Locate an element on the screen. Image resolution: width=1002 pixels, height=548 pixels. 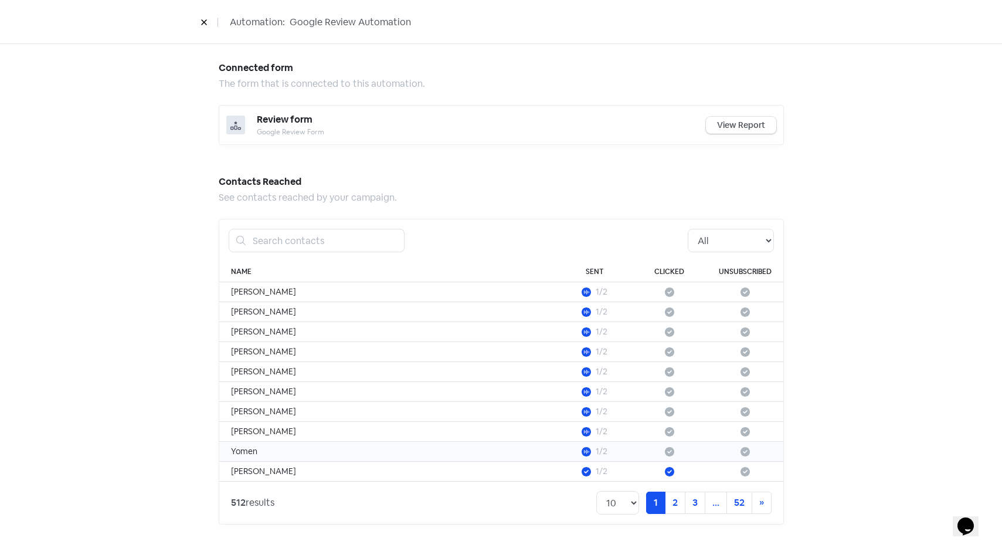
th: Unsubscribed is located at coordinates (745, 272).